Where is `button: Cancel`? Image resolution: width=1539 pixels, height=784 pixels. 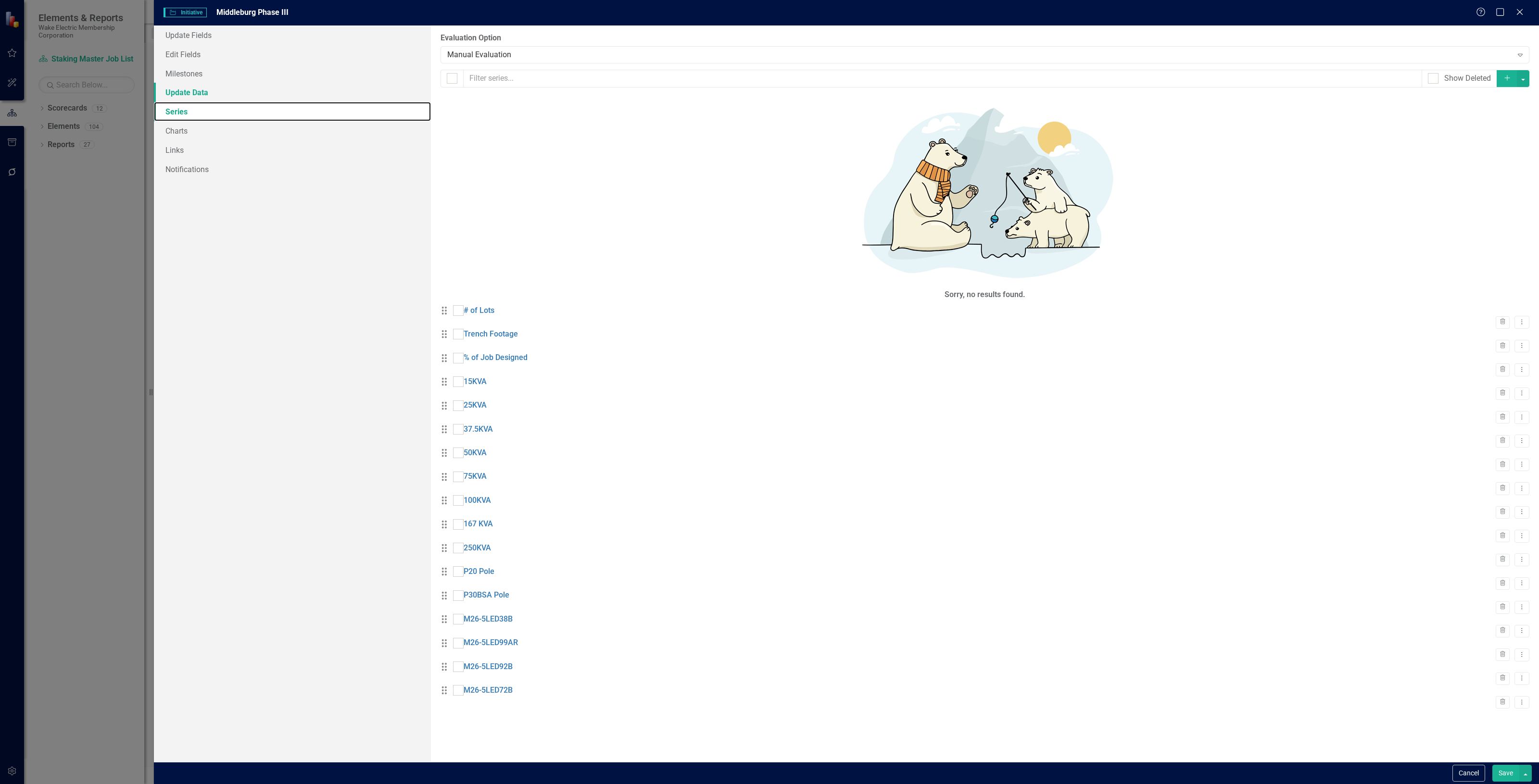 button: Cancel is located at coordinates (1469, 773).